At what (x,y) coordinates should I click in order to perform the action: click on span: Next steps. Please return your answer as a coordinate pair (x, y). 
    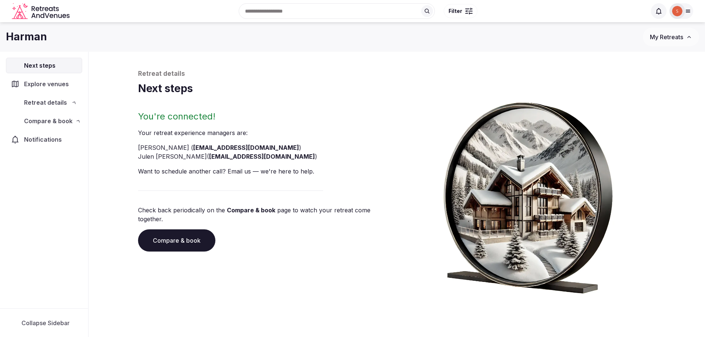
    Looking at the image, I should click on (41, 66).